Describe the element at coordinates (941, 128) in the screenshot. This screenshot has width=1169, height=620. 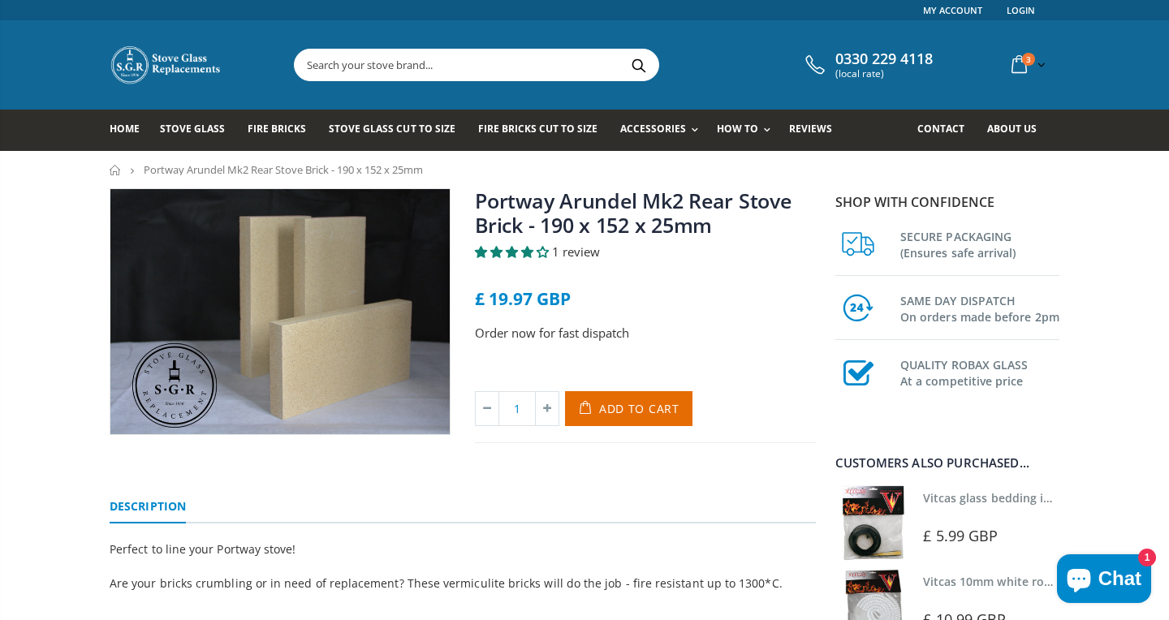
I see `span: Contact` at that location.